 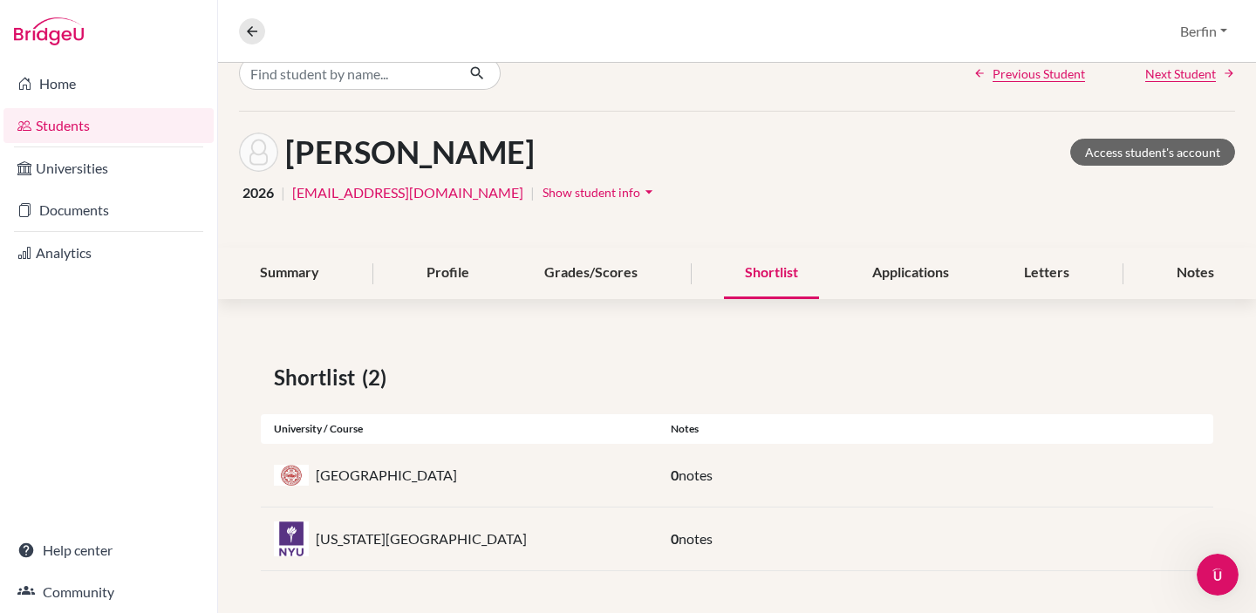 What do you see at coordinates (459, 429) in the screenshot?
I see `div: University / Course` at bounding box center [459, 429].